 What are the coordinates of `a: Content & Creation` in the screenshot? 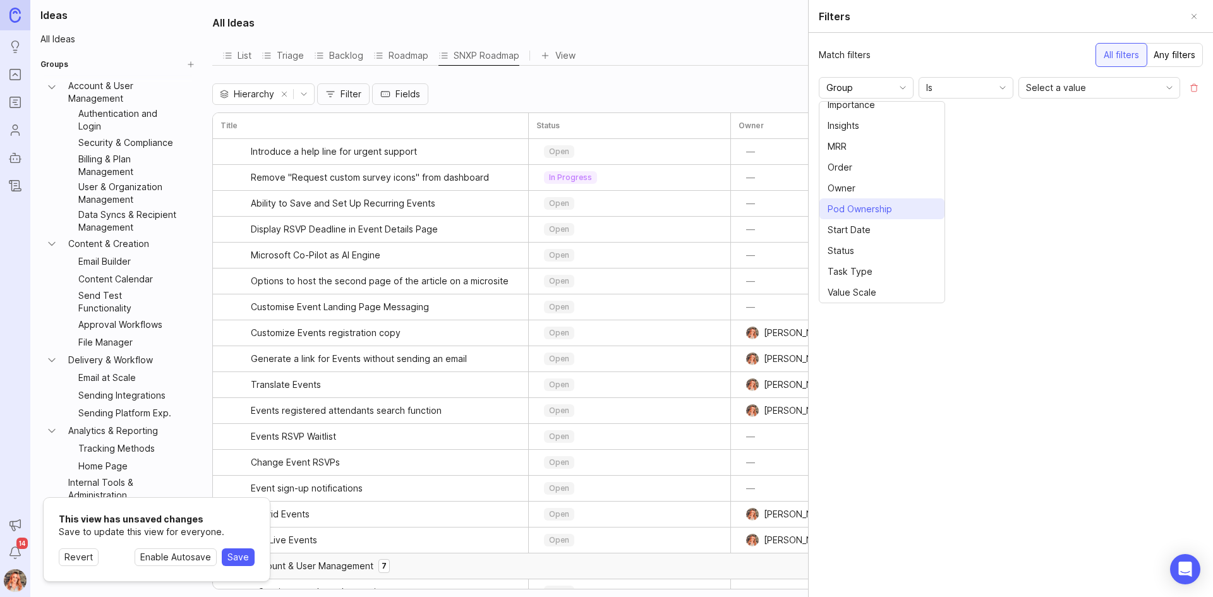 It's located at (123, 244).